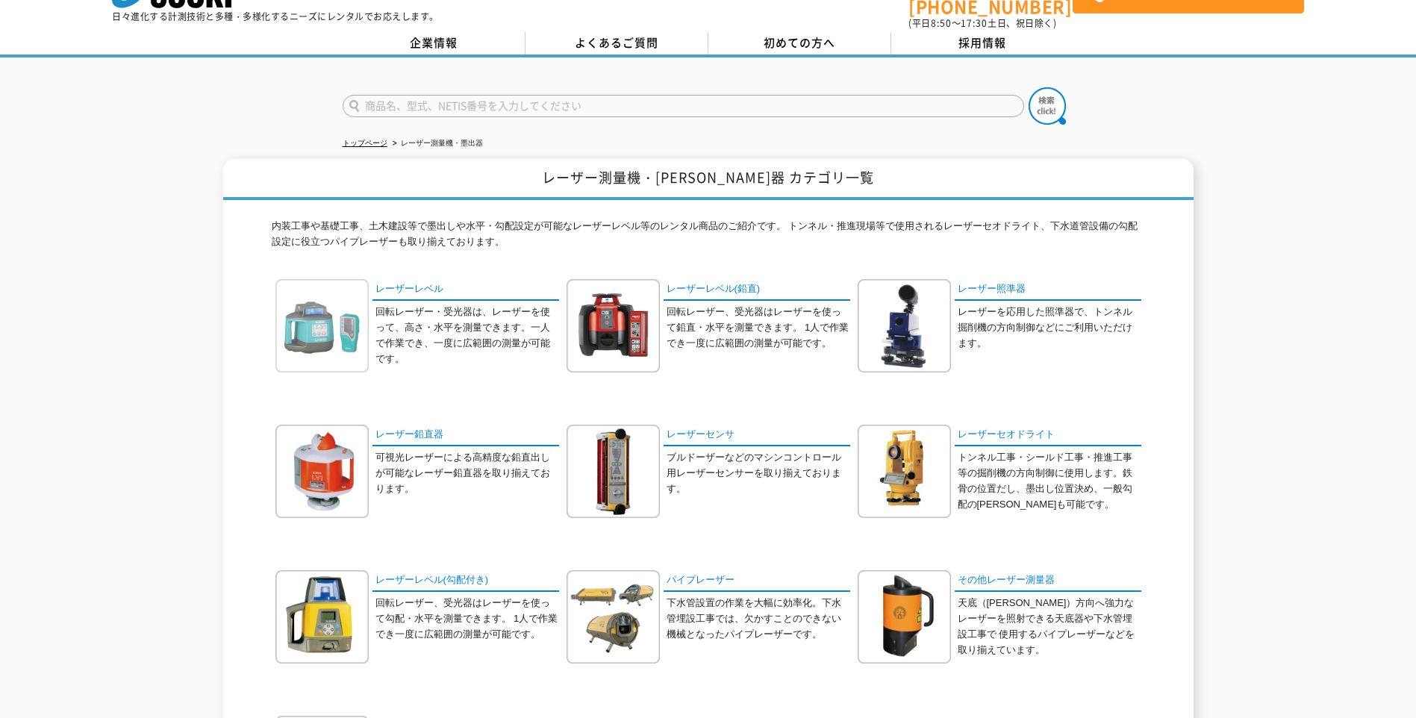 The width and height of the screenshot is (1416, 718). Describe the element at coordinates (904, 325) in the screenshot. I see `img: レーザー照準器` at that location.